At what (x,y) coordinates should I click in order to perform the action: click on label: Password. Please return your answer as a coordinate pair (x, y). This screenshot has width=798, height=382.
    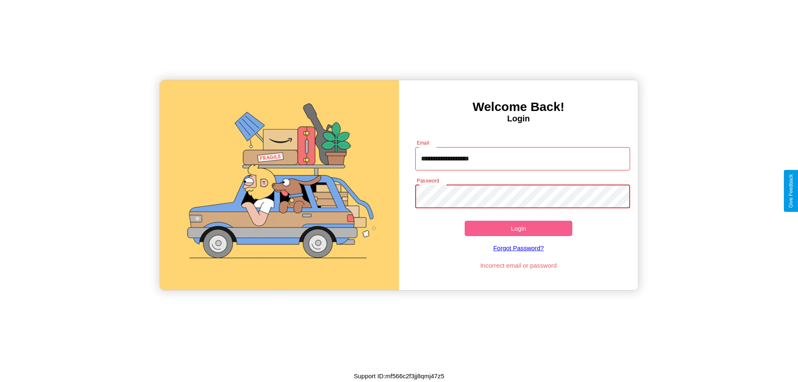
    Looking at the image, I should click on (427, 180).